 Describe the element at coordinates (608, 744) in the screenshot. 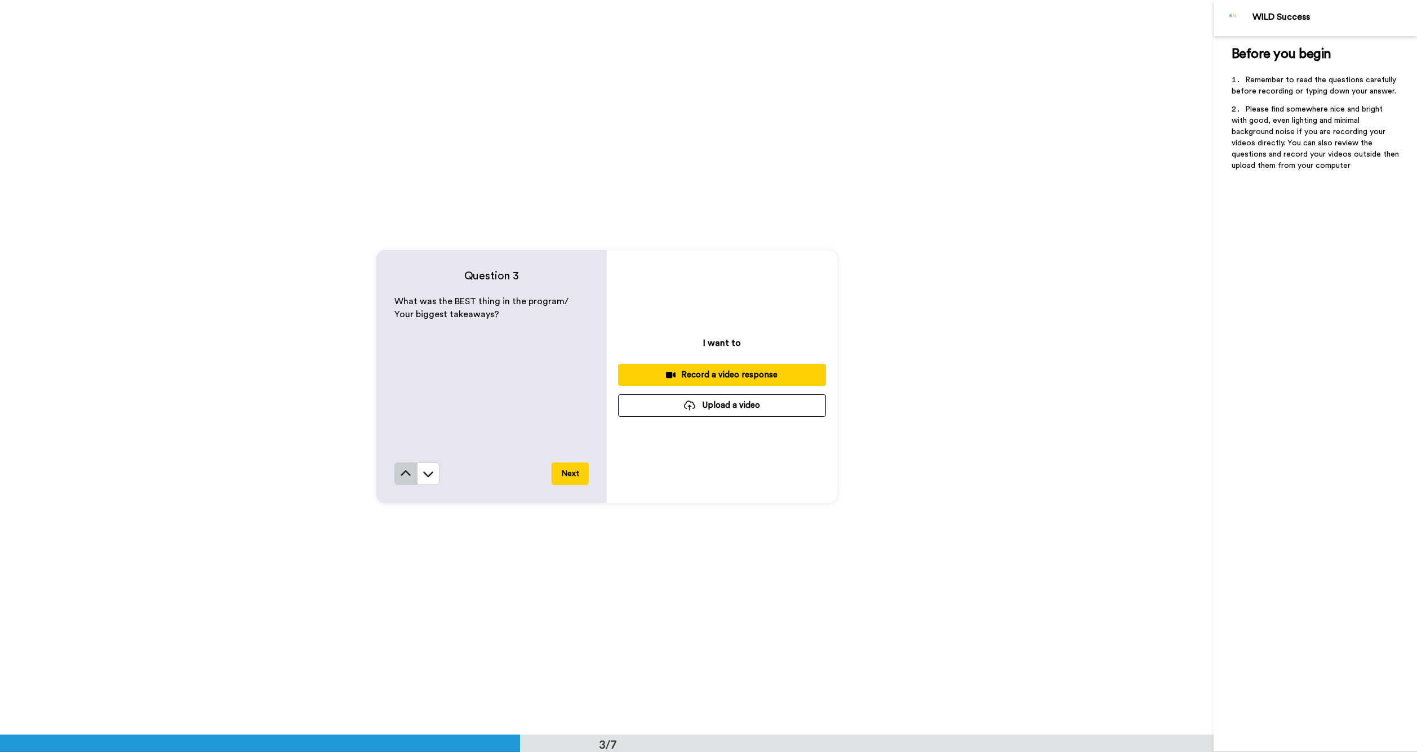

I see `div: 3/7` at that location.